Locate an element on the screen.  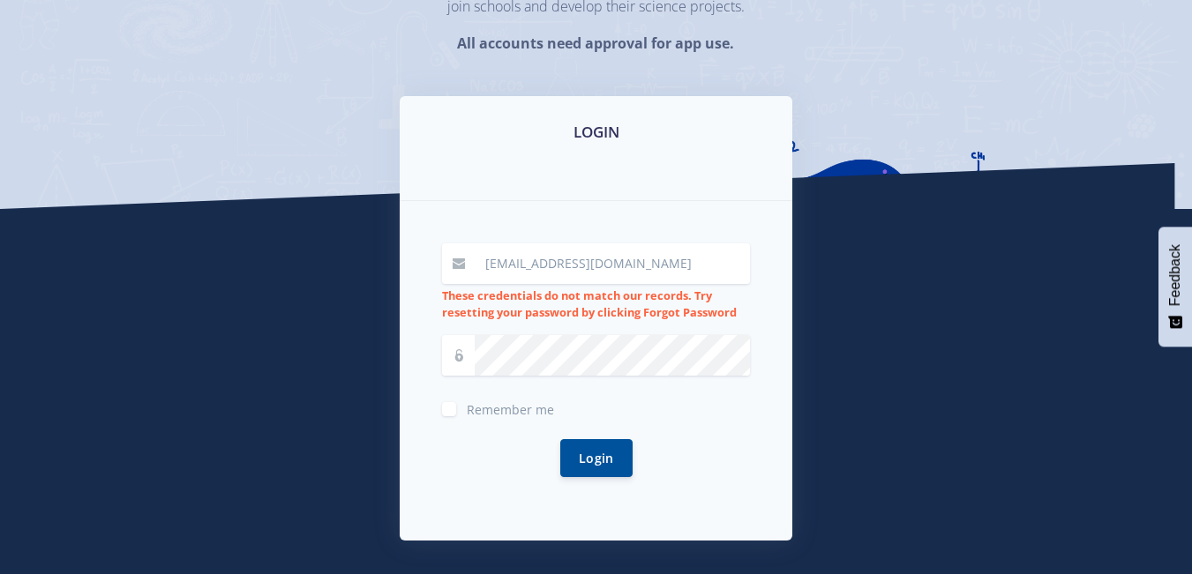
button: Login is located at coordinates (596, 458).